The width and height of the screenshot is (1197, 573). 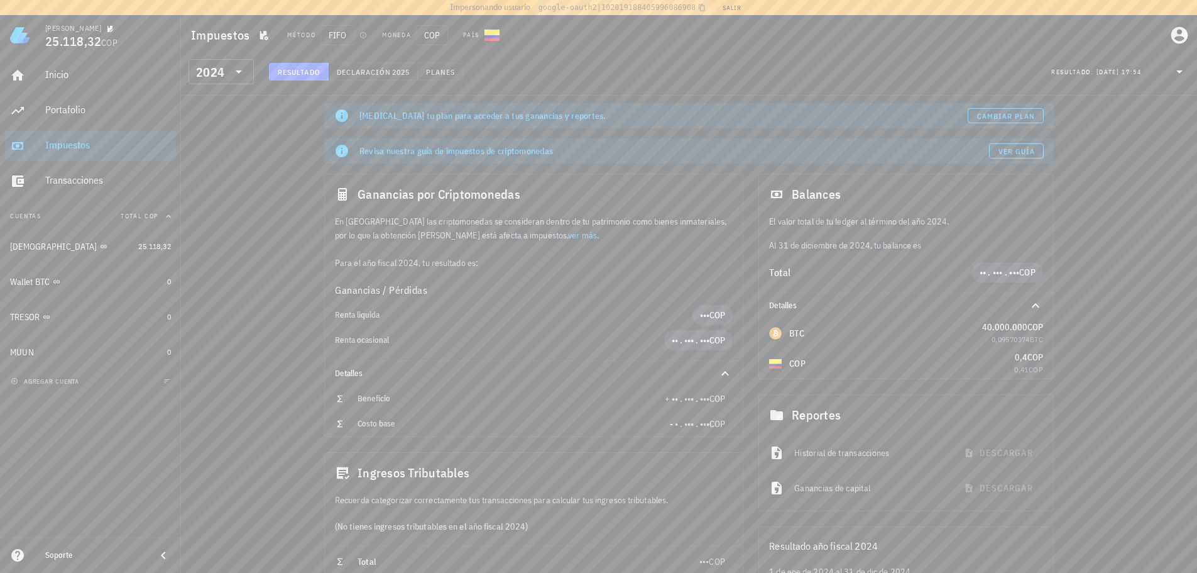 What do you see at coordinates (534, 500) in the screenshot?
I see `div: Recuerda categorizar correctamente tus transacciones para calcular tus ingresos tributables.` at bounding box center [534, 500].